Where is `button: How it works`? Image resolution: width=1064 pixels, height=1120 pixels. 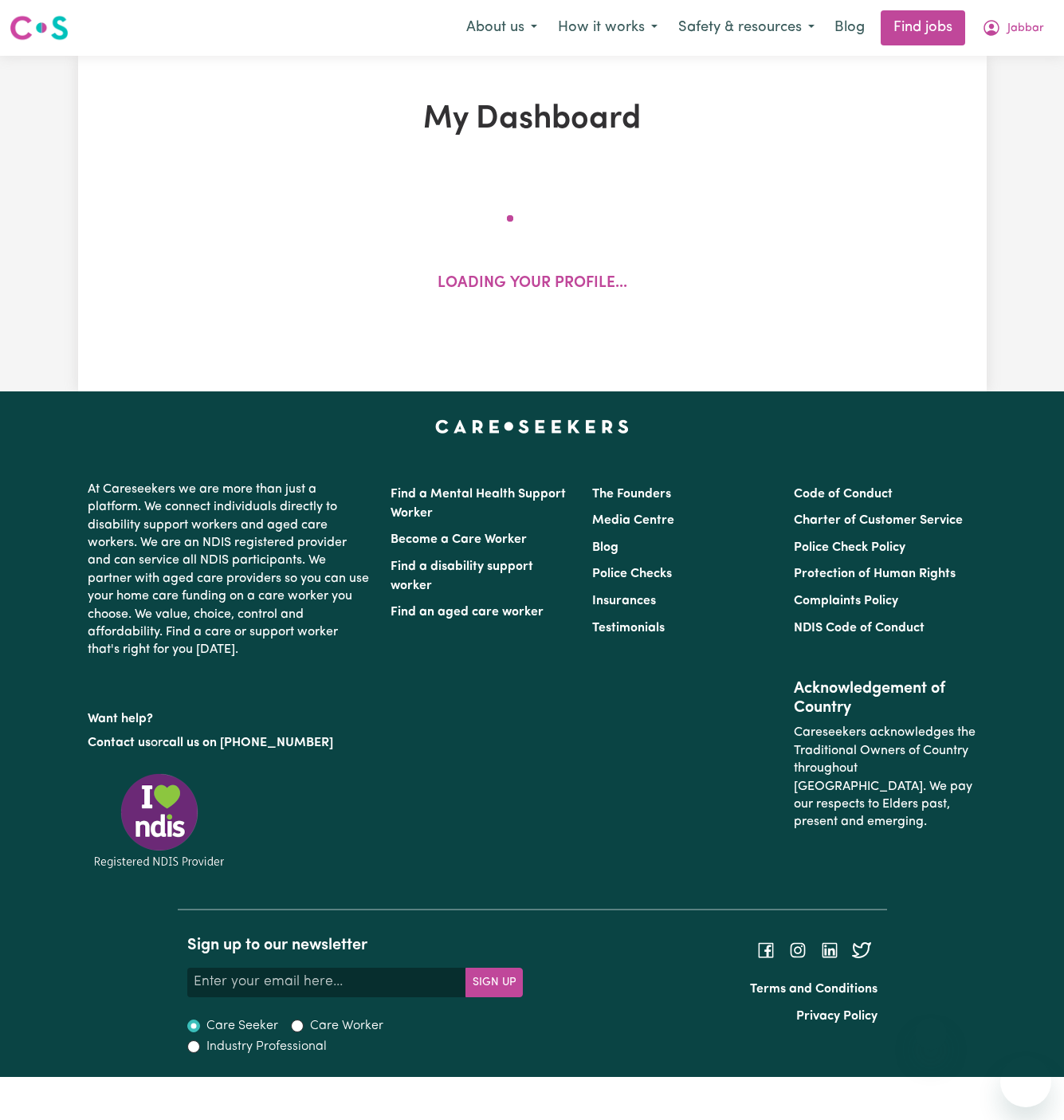
button: How it works is located at coordinates (607, 28).